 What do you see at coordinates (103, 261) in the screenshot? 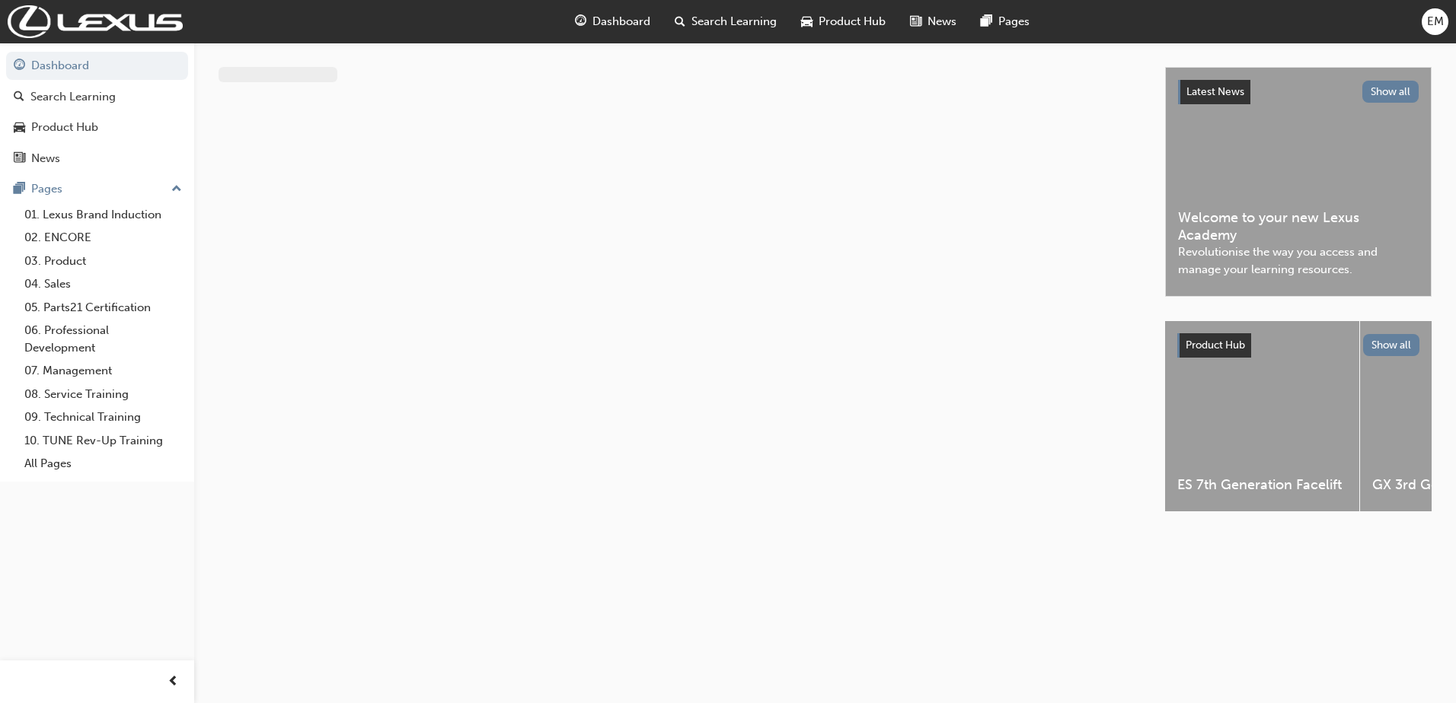
I see `a: 03. Product` at bounding box center [103, 261].